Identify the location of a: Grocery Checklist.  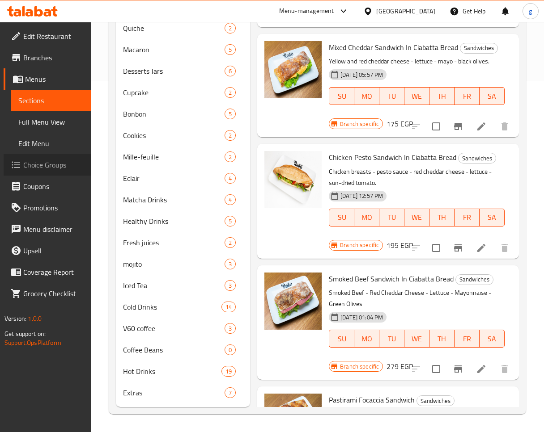
(47, 294).